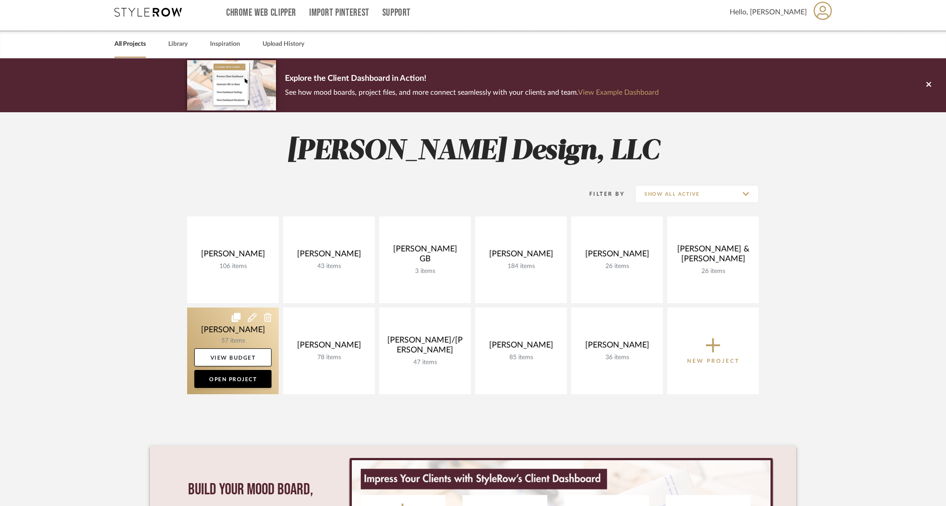  I want to click on p: Explore the Client Dashboard in Action!, so click(471, 79).